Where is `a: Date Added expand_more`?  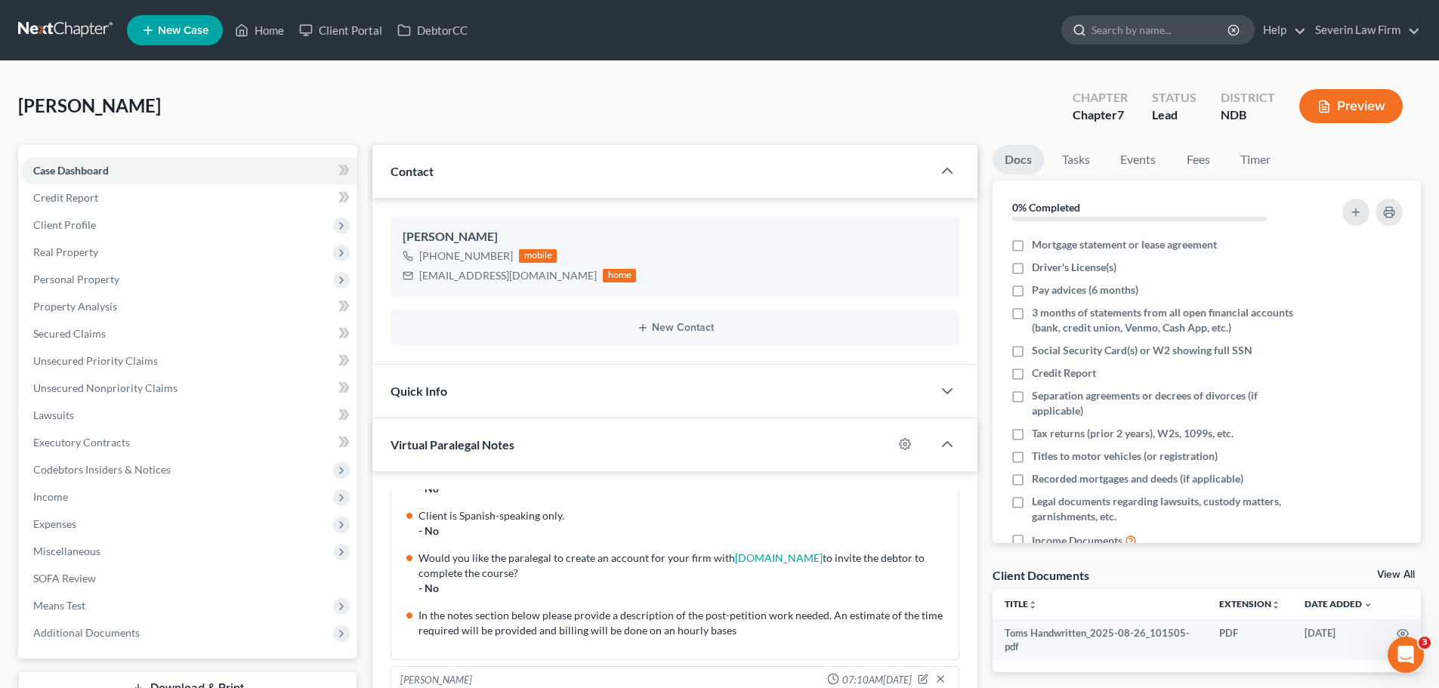 a: Date Added expand_more is located at coordinates (1339, 604).